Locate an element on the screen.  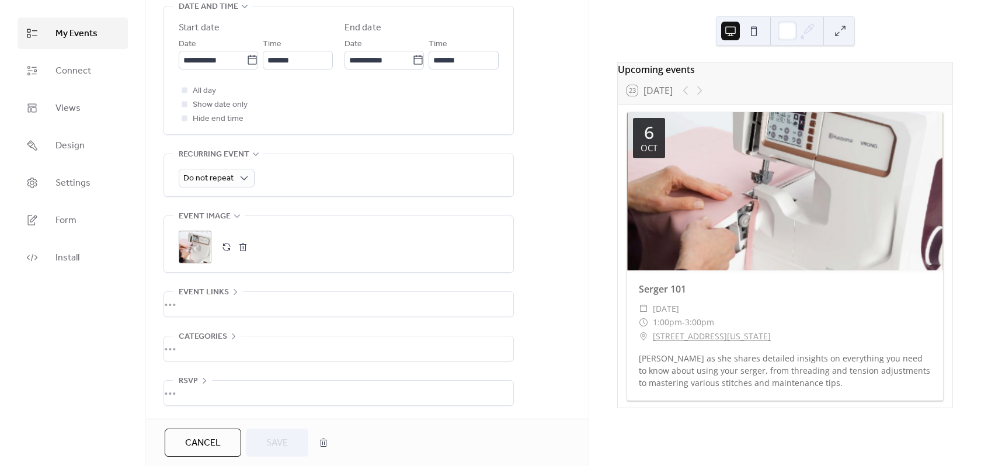
div: Serger 101 is located at coordinates (784, 289).